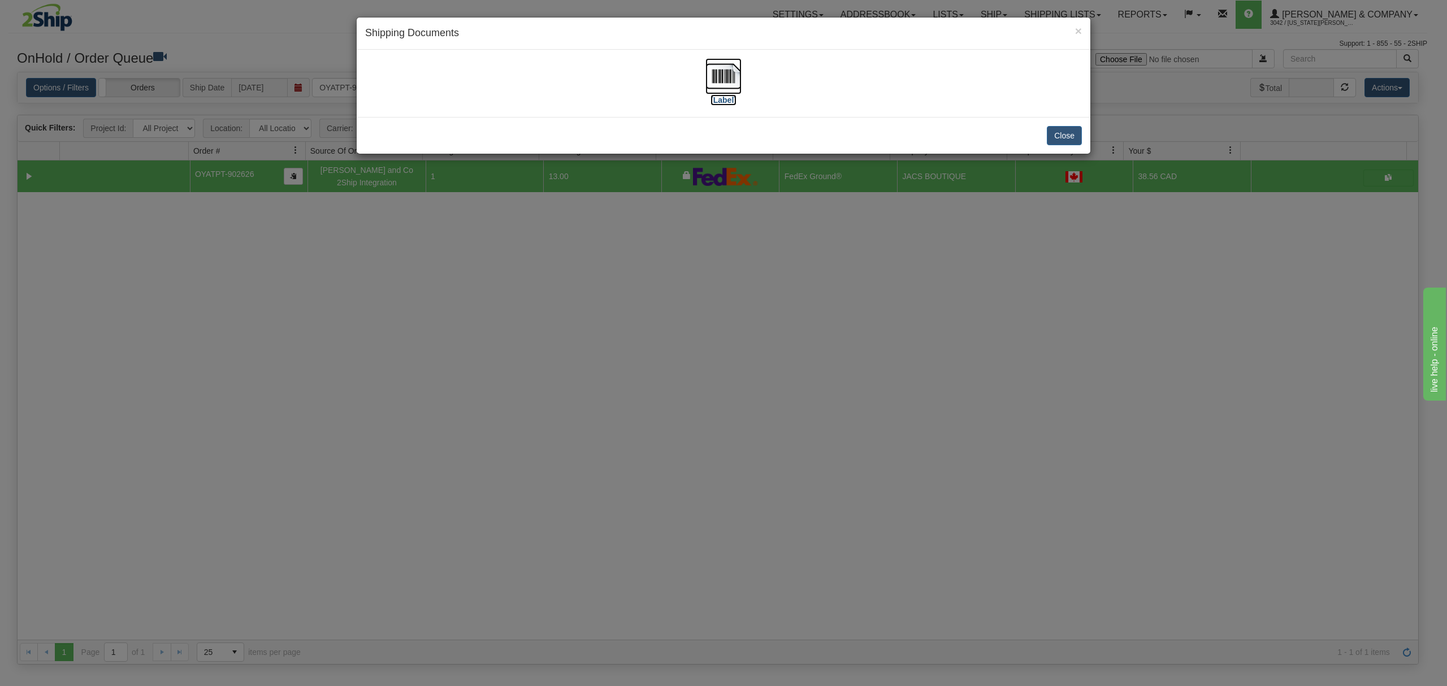 The height and width of the screenshot is (686, 1447). What do you see at coordinates (723, 76) in the screenshot?
I see `img: barcode.jpg` at bounding box center [723, 76].